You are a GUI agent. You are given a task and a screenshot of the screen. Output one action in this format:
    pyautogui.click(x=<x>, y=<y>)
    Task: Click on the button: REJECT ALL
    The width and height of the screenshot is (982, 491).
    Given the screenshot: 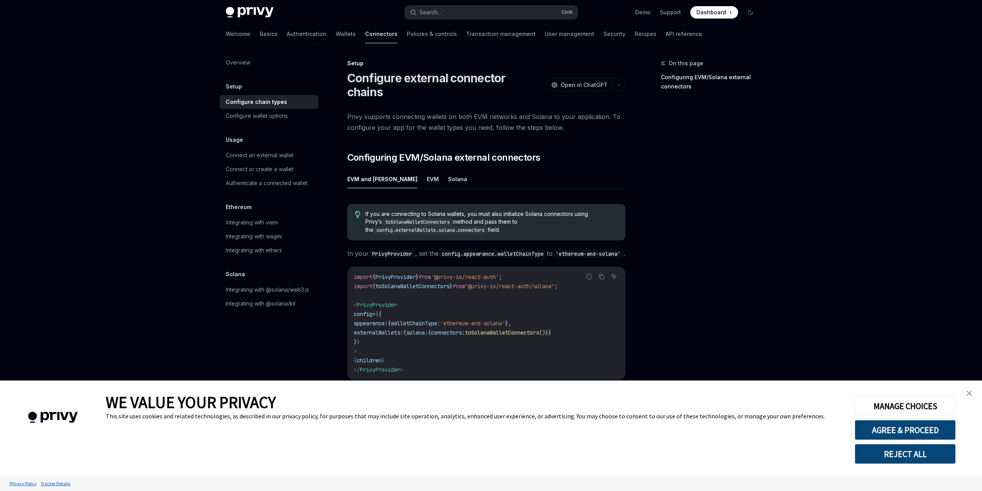 What is the action you would take?
    pyautogui.click(x=905, y=453)
    